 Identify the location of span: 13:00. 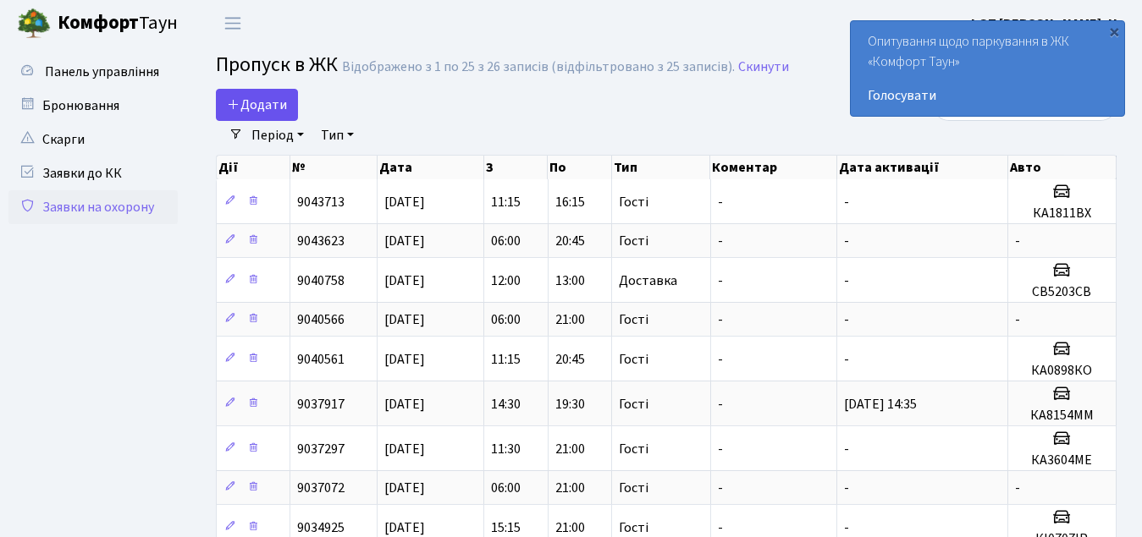
(570, 281).